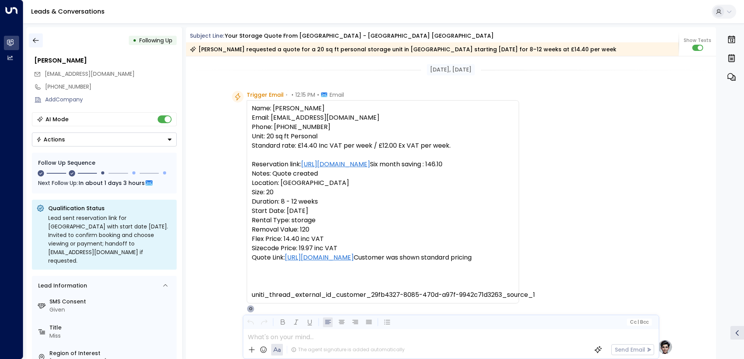 The height and width of the screenshot is (359, 744). Describe the element at coordinates (104, 183) in the screenshot. I see `div: Next Follow Up:` at that location.